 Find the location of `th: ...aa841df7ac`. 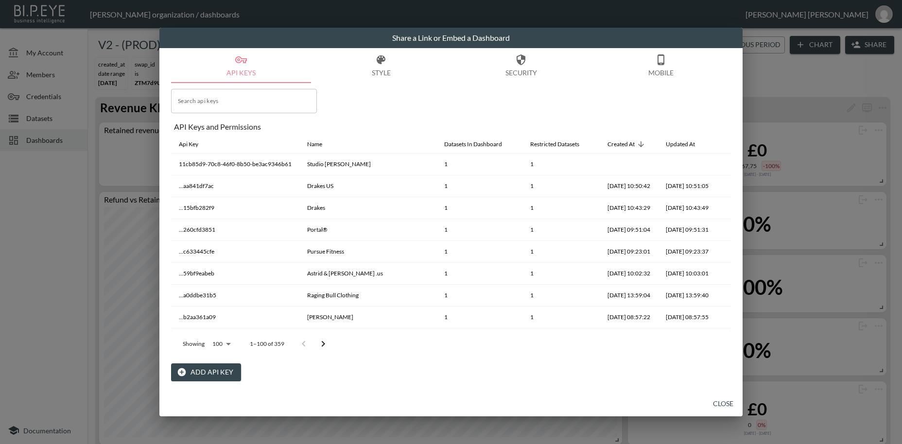

th: ...aa841df7ac is located at coordinates (235, 186).